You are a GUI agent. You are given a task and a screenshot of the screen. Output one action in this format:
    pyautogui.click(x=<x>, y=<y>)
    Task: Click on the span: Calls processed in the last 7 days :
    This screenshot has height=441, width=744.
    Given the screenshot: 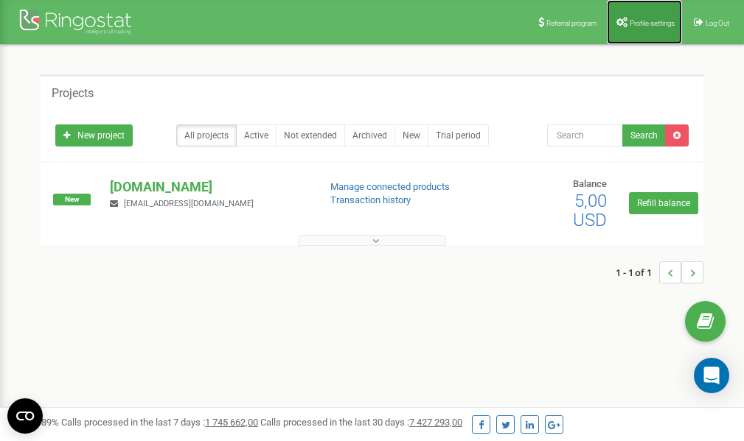 What is the action you would take?
    pyautogui.click(x=159, y=422)
    